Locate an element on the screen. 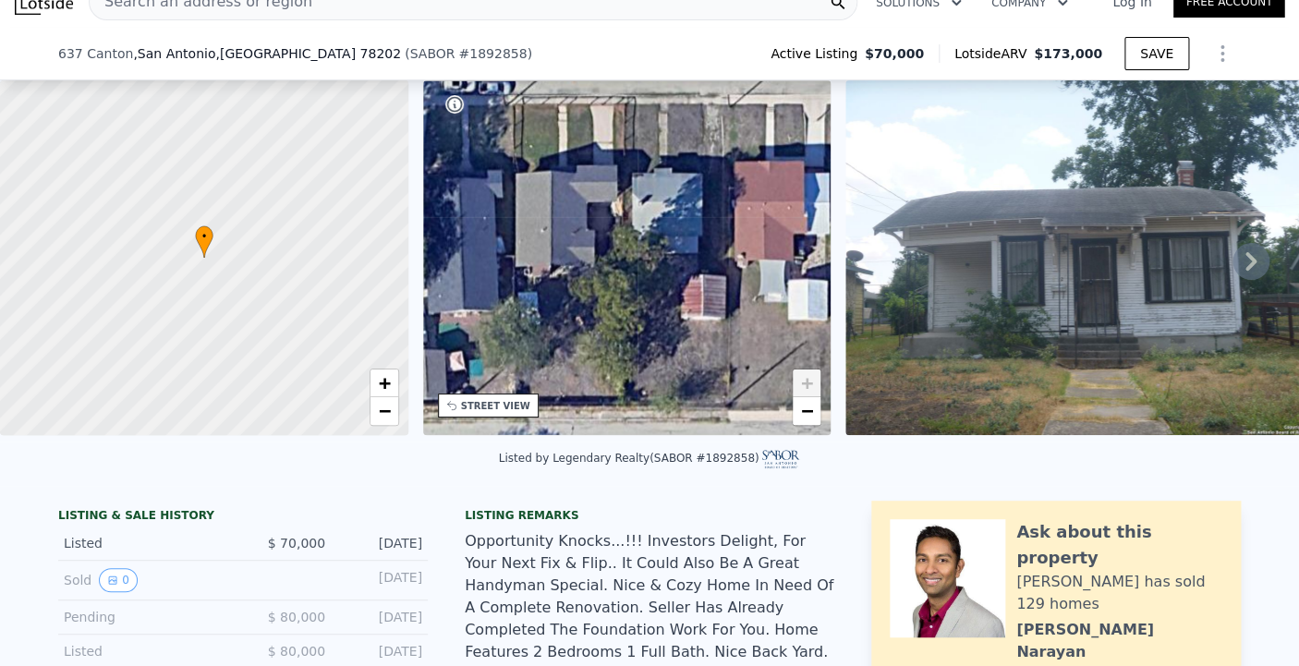 The height and width of the screenshot is (666, 1299). span: $173,000 is located at coordinates (1068, 54).